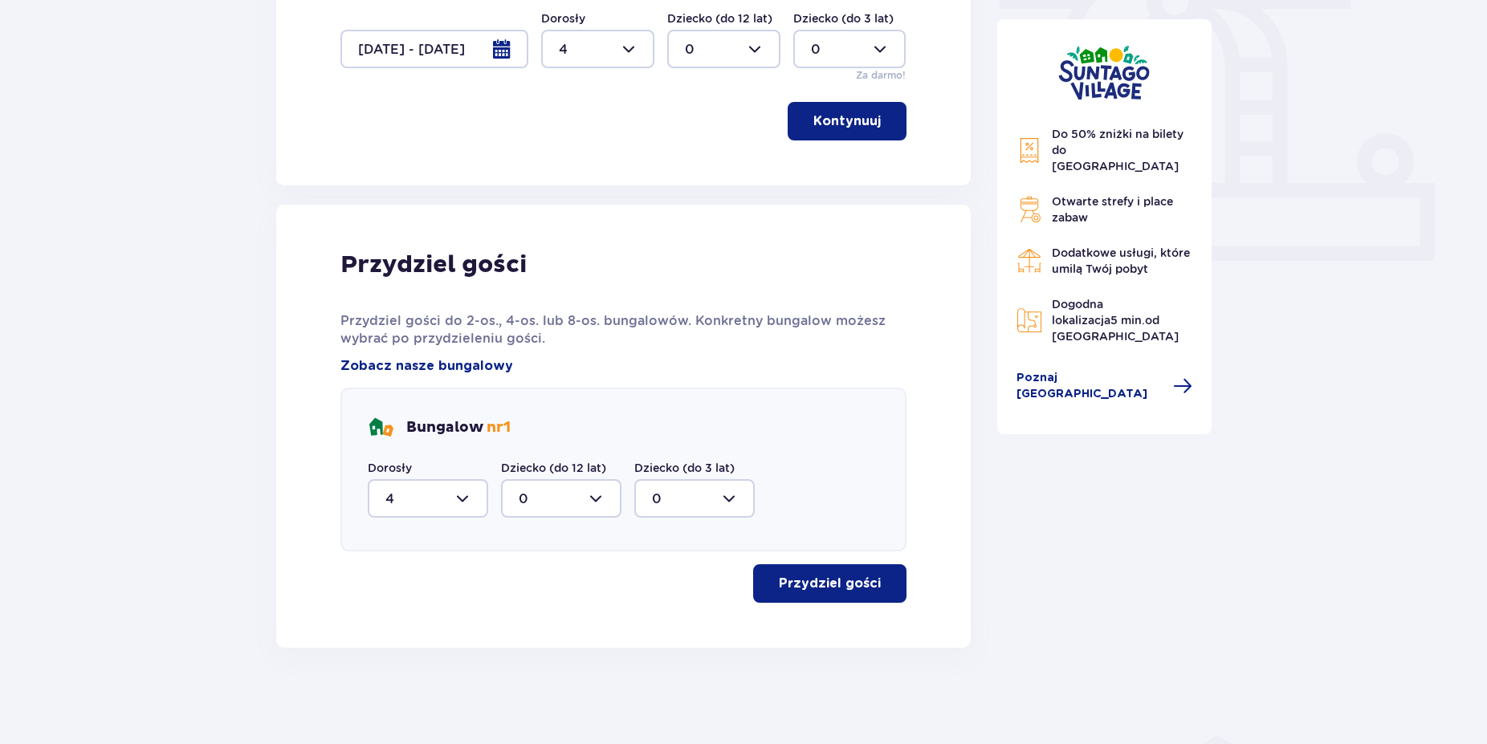 This screenshot has width=1487, height=744. Describe the element at coordinates (623, 330) in the screenshot. I see `p: Przydziel gości do 2-os., 4-os. lub 8-os. bungalowów. Konkretny bungalow możesz wybrać po przydzi...` at that location.